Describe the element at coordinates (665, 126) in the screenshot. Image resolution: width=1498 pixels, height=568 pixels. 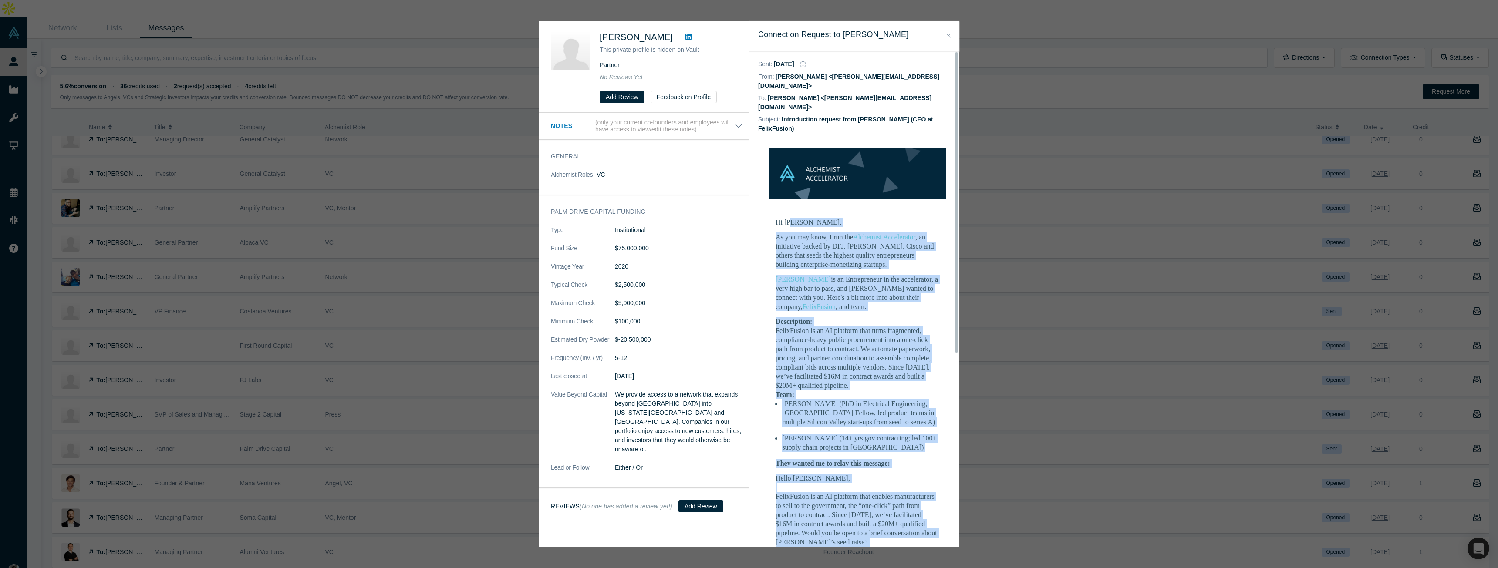
I see `p: (only your current co-founders and employees will have access to view/edit these notes)` at that location.